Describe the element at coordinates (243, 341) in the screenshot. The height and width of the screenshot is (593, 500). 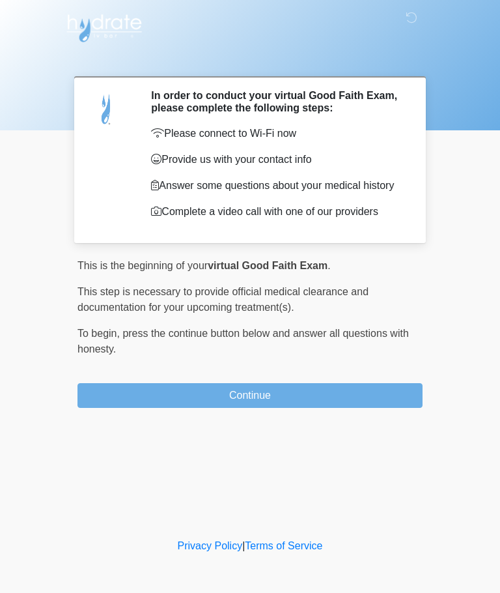
I see `span: press the continue button below and answer all questions with honesty.` at that location.